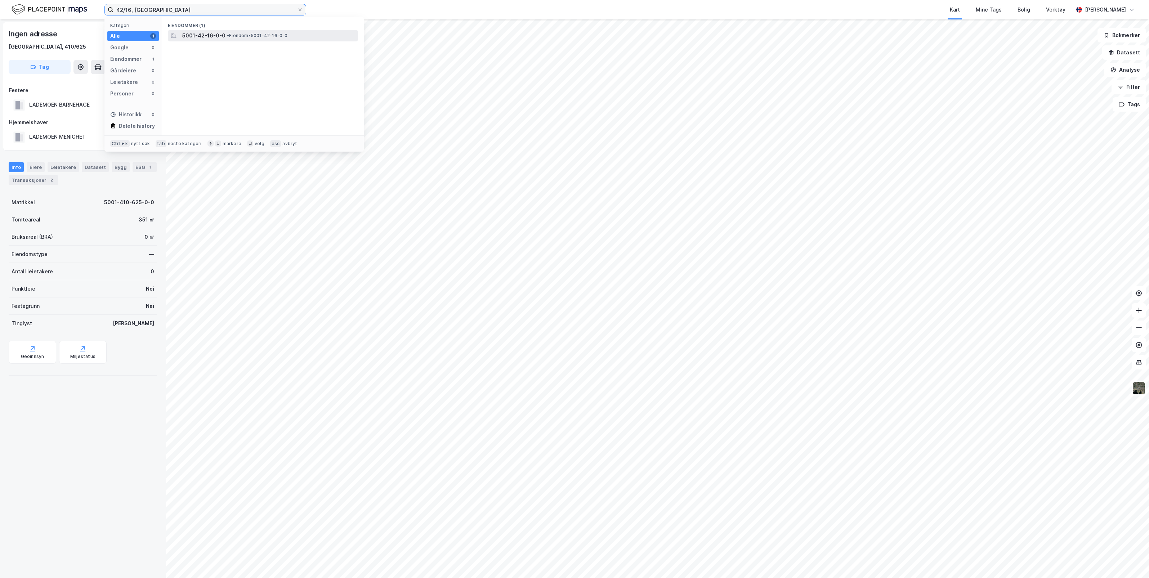  I want to click on div: Eiere, so click(36, 167).